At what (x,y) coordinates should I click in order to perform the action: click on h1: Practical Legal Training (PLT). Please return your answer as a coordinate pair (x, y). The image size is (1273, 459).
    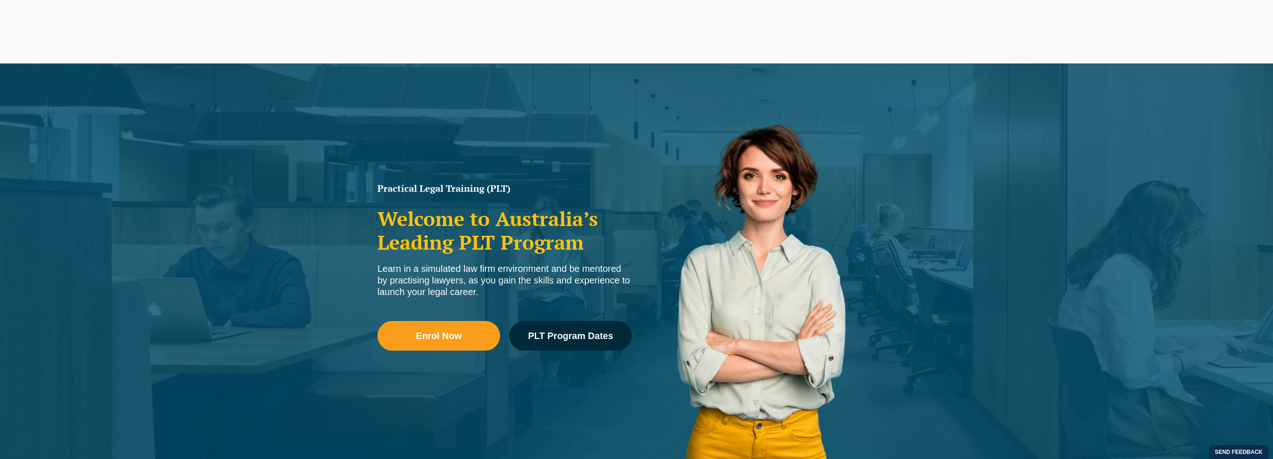
    Looking at the image, I should click on (505, 188).